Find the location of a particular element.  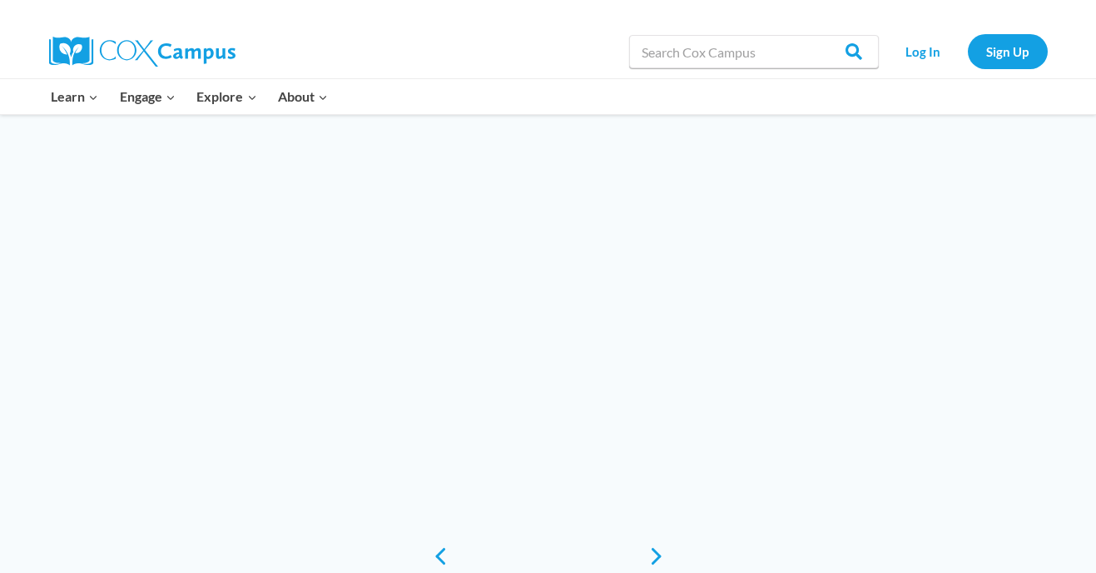

nav: Secondary Navigation is located at coordinates (967, 51).